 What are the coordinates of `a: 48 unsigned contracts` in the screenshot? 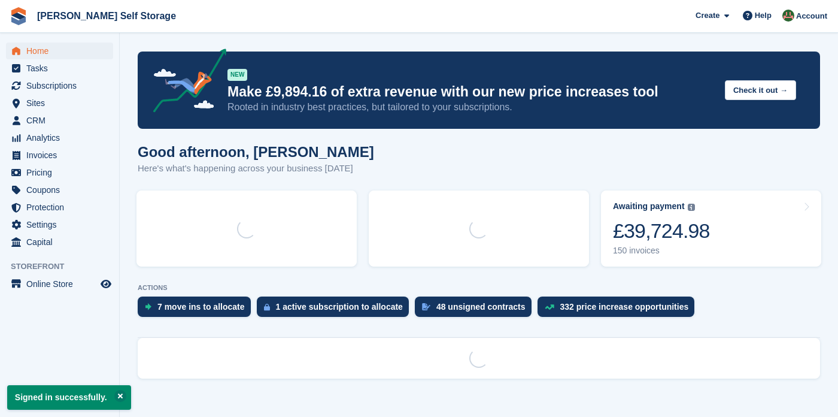 It's located at (476, 309).